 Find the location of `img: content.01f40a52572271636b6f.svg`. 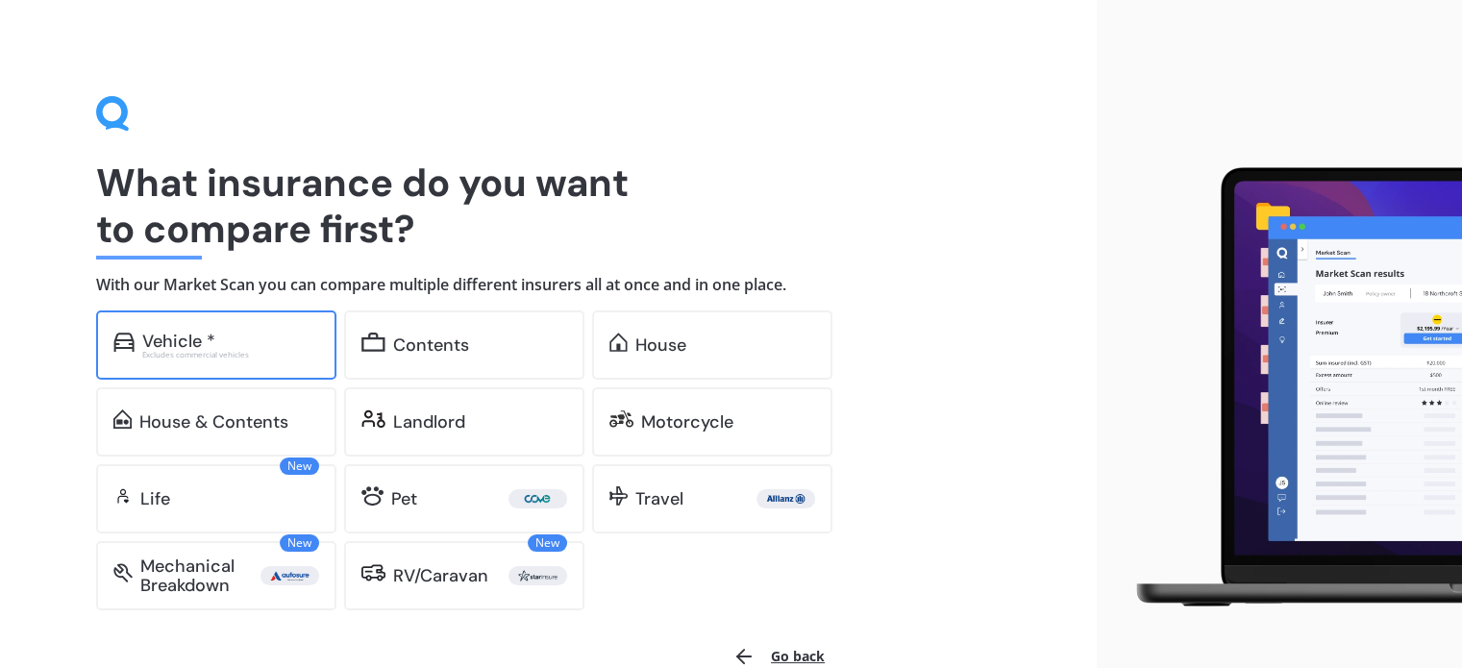

img: content.01f40a52572271636b6f.svg is located at coordinates (373, 342).